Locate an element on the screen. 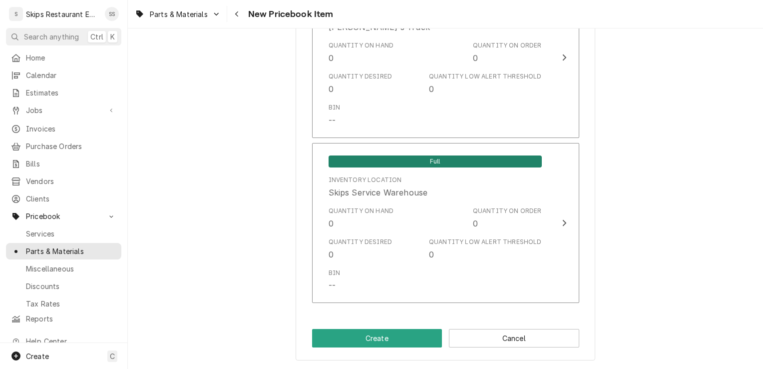  a: Discounts is located at coordinates (63, 286).